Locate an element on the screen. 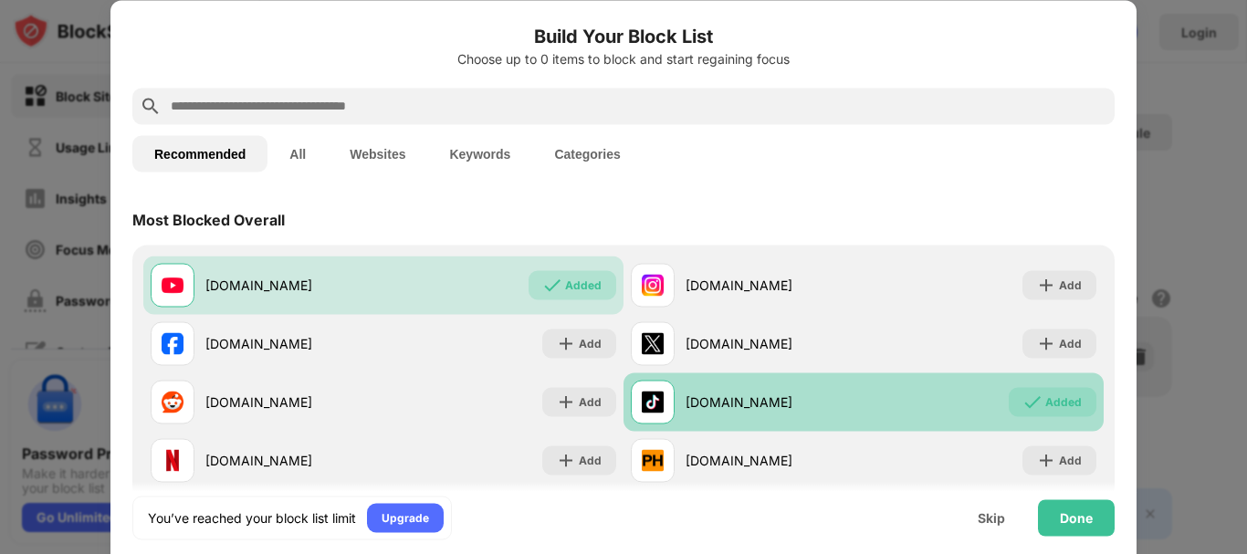 This screenshot has width=1247, height=554. div: Choose up to 0 items to block and start regaining focus is located at coordinates (624, 58).